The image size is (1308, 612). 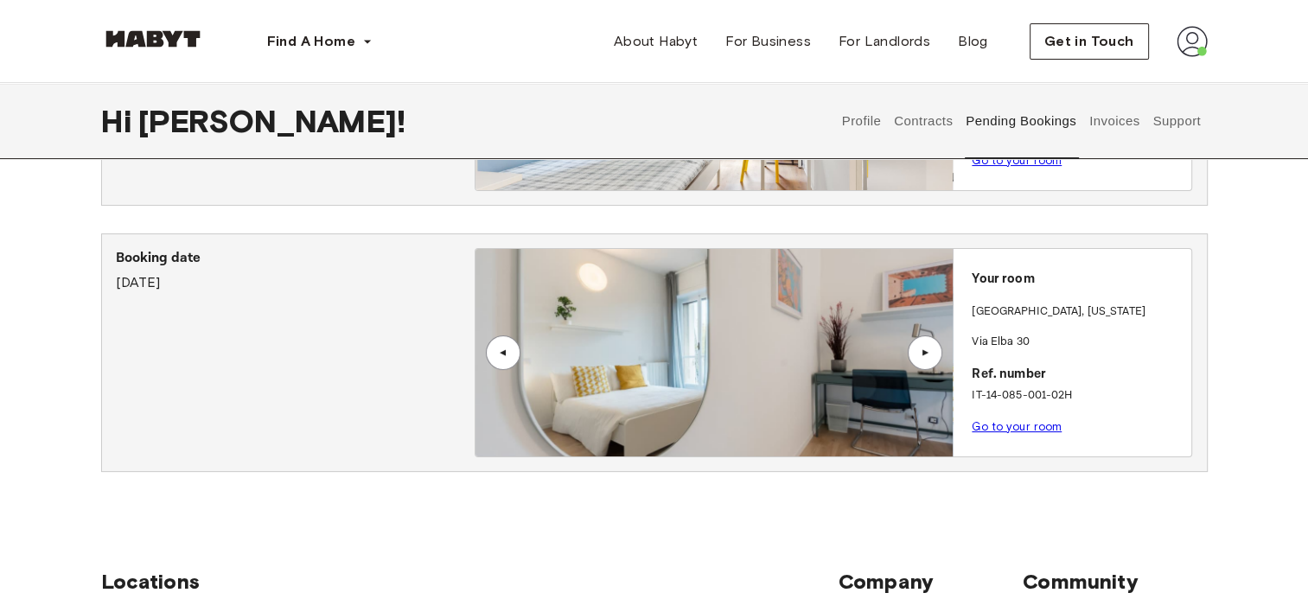 I want to click on button: Contracts, so click(x=923, y=121).